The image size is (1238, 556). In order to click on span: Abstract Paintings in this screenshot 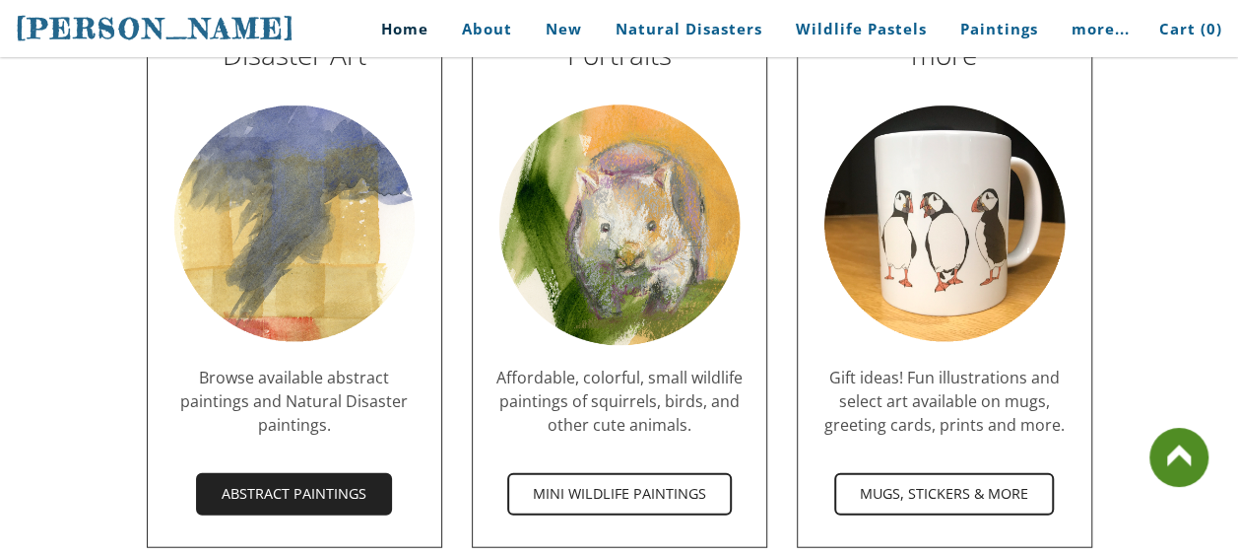, I will do `click(294, 493)`.